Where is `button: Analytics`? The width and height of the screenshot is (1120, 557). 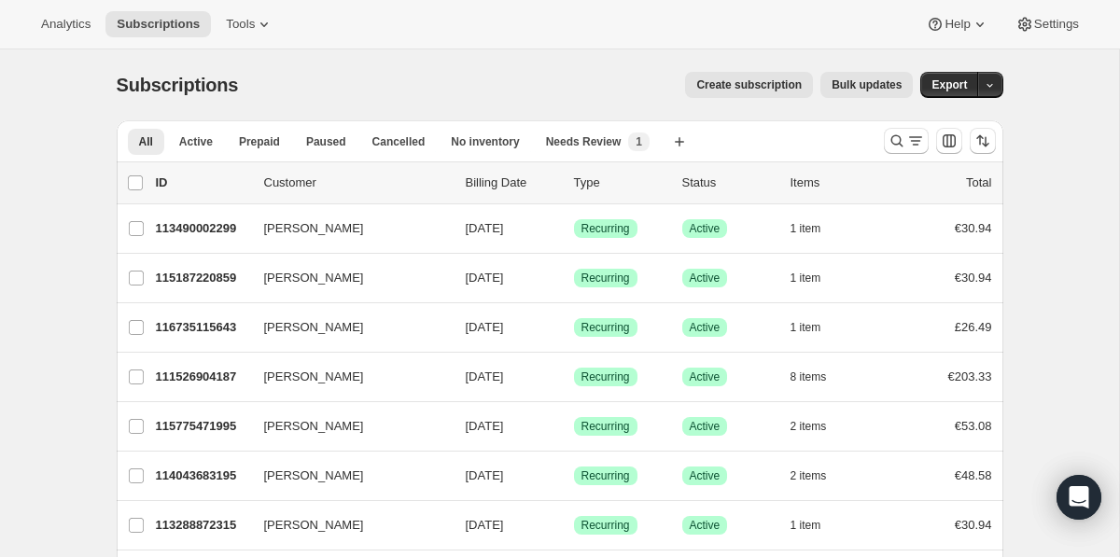 button: Analytics is located at coordinates (65, 24).